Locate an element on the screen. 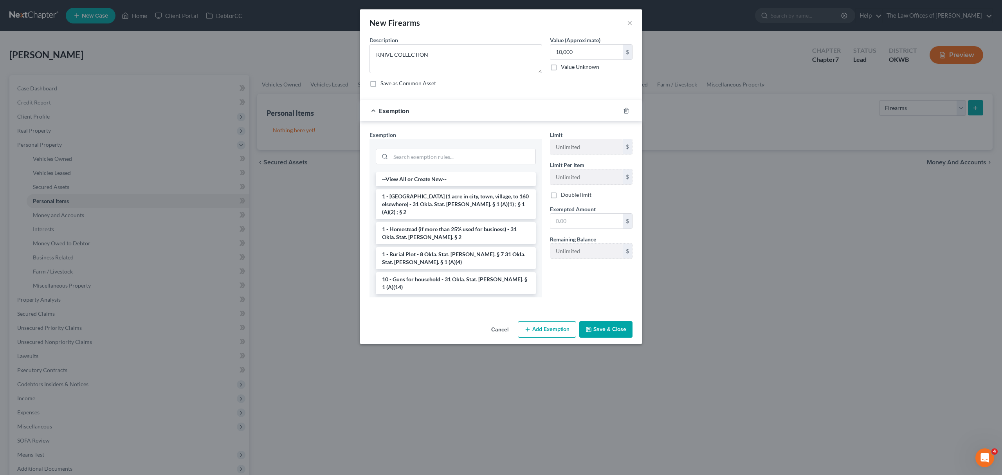  label: Save as Common Asset is located at coordinates (408, 83).